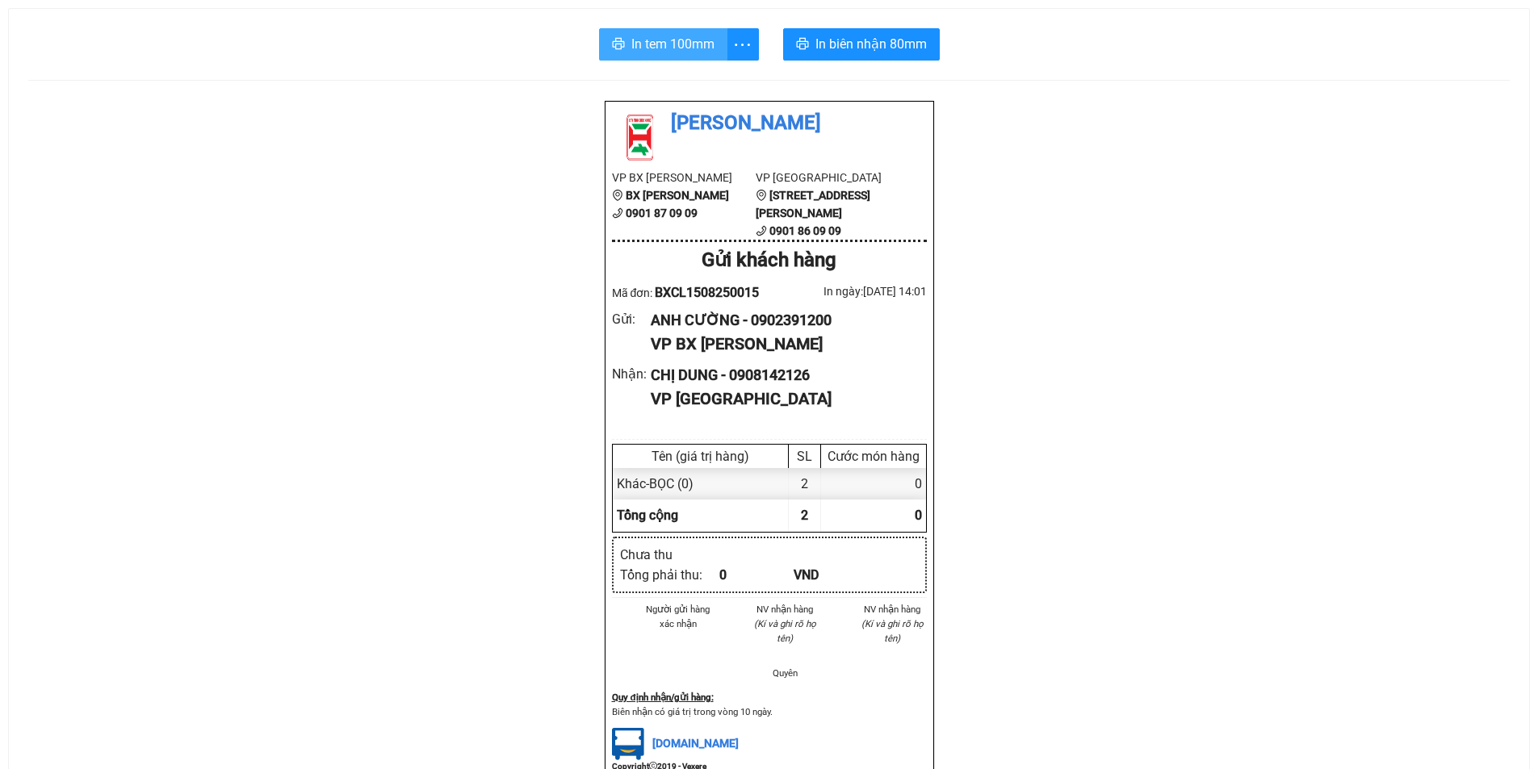  I want to click on li: Quyên, so click(785, 673).